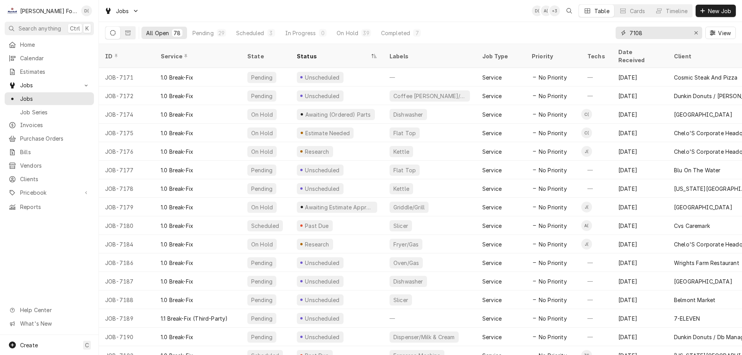 This screenshot has width=742, height=355. I want to click on div: All Open, so click(157, 33).